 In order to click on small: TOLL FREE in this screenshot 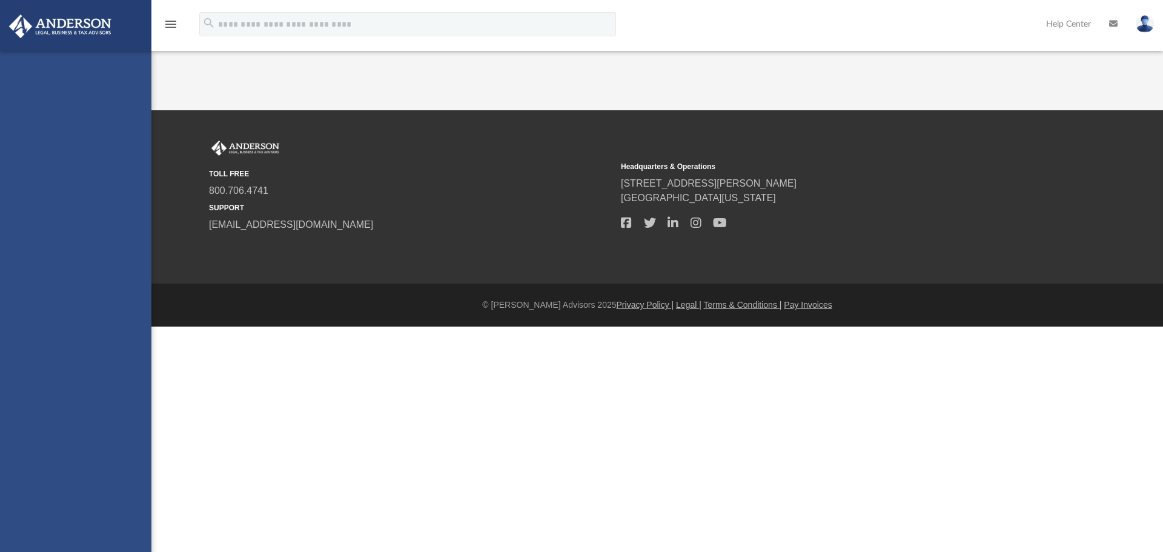, I will do `click(411, 174)`.